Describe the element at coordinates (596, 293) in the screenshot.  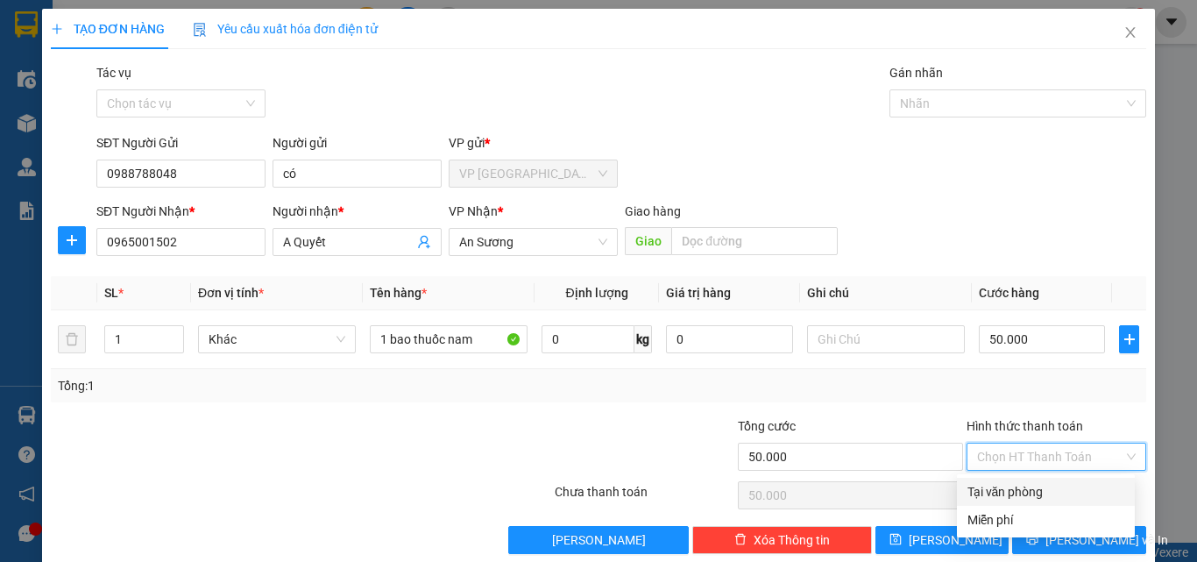
I see `span: Định lượng` at that location.